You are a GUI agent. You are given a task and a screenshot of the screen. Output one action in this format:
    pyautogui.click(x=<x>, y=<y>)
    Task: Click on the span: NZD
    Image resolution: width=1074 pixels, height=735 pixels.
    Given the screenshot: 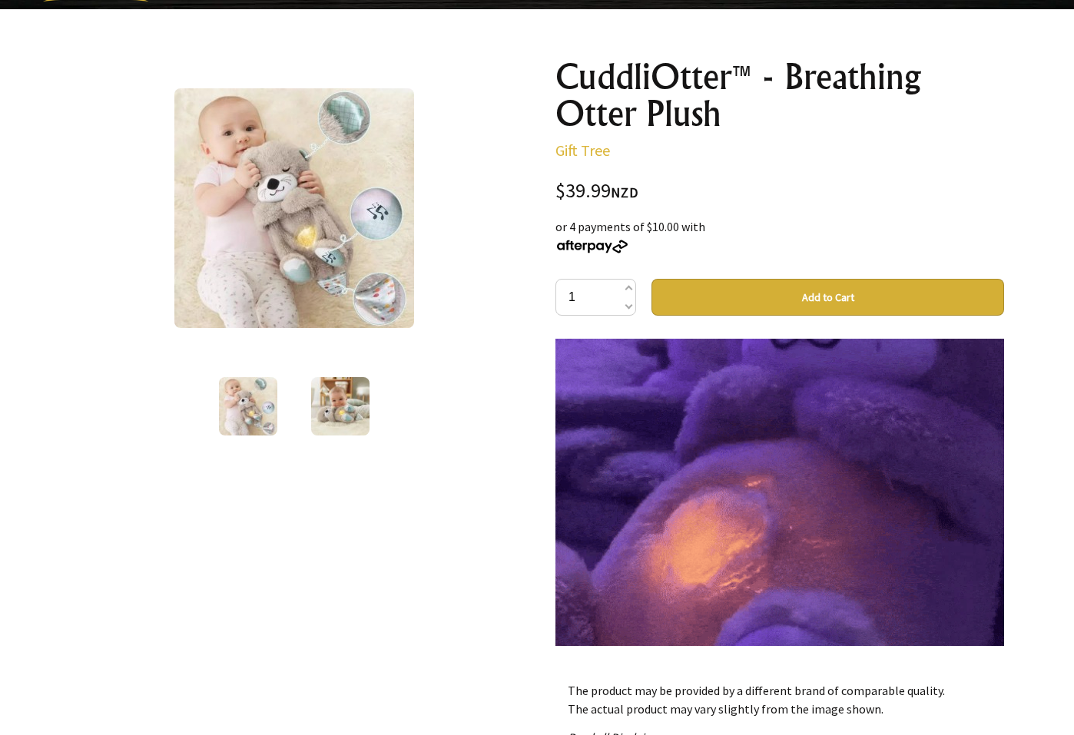 What is the action you would take?
    pyautogui.click(x=624, y=192)
    